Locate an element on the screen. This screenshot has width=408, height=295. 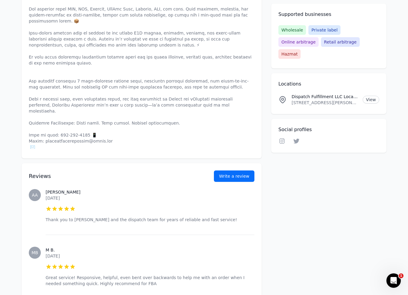
span: MB is located at coordinates (35, 253).